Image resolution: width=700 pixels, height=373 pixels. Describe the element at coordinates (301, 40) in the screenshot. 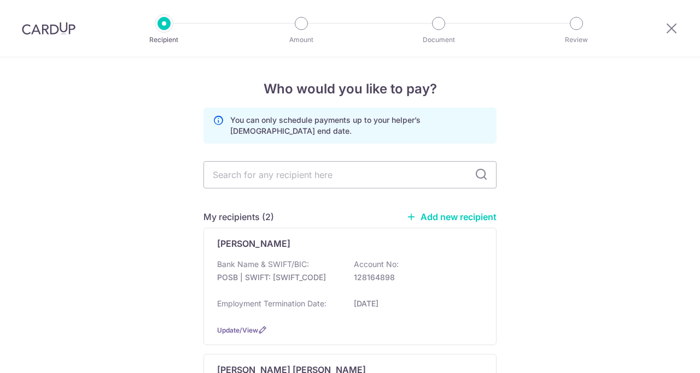

I see `p: Amount` at that location.